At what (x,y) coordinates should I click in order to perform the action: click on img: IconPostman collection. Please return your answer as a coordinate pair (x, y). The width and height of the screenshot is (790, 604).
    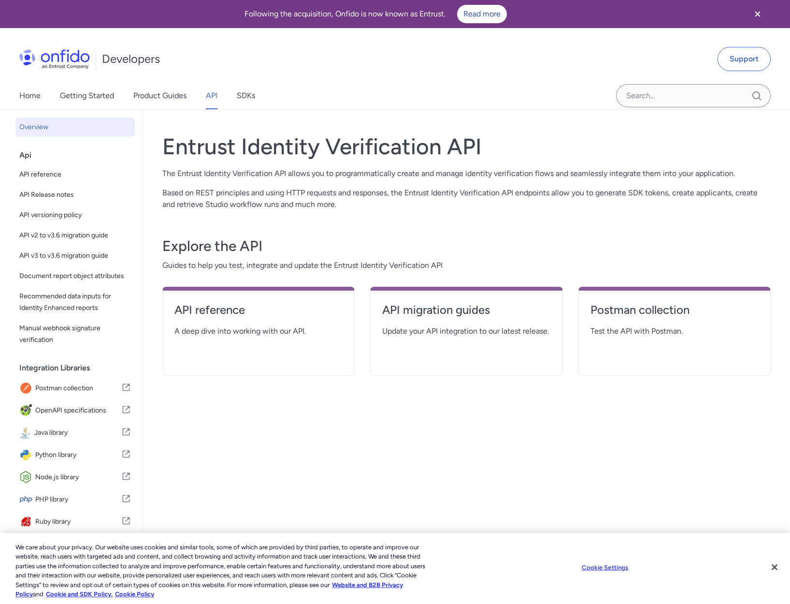
    Looking at the image, I should click on (27, 388).